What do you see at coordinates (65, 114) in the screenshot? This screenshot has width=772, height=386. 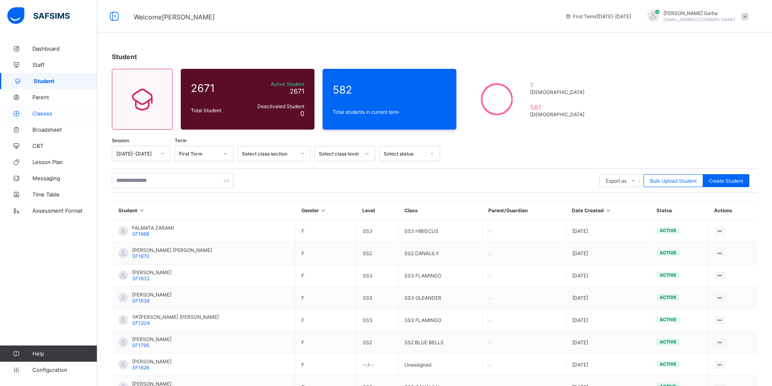 I see `span: Classes` at bounding box center [65, 114].